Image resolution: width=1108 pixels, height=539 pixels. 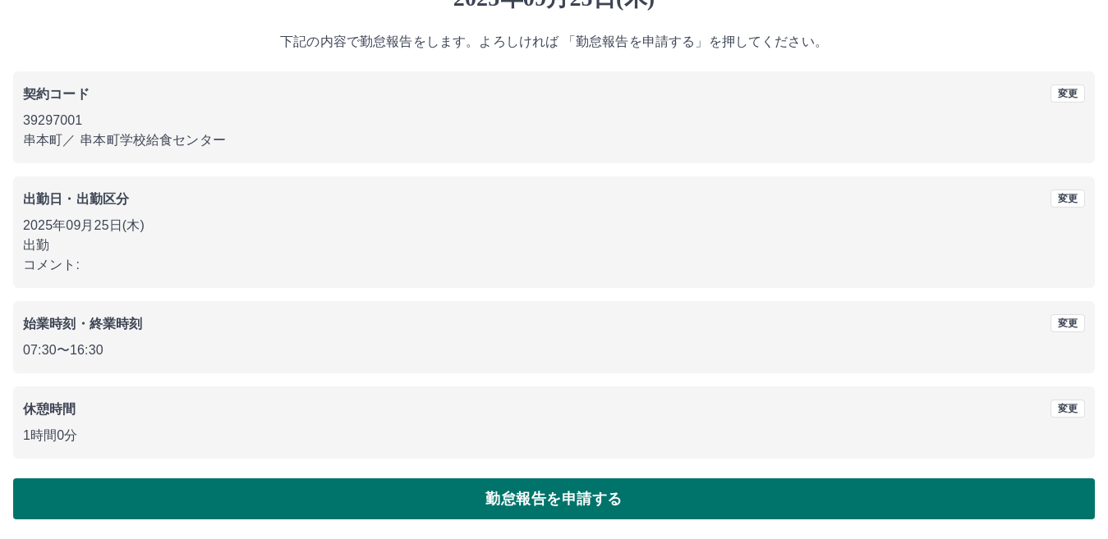 I want to click on p: 07:30 〜 16:30, so click(x=553, y=351).